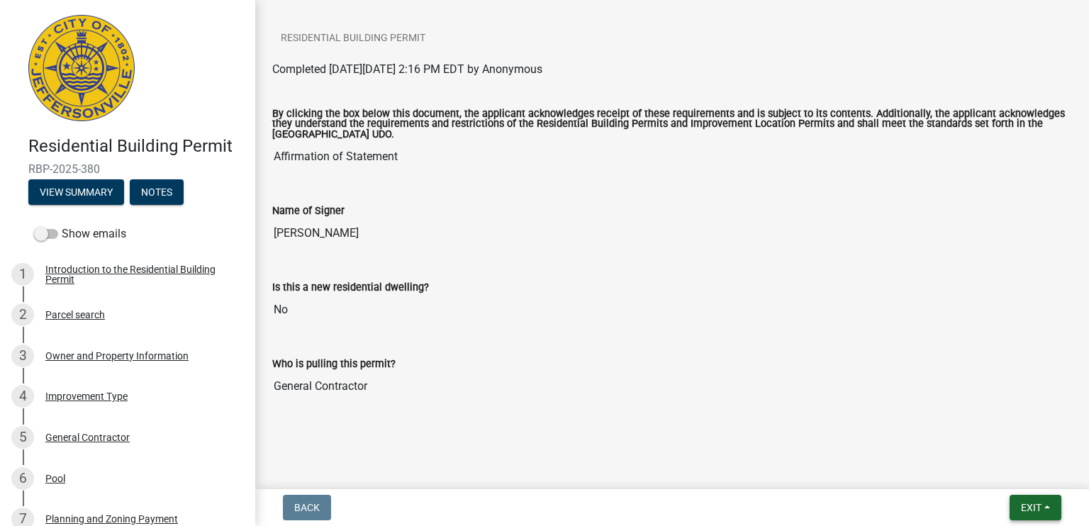 The image size is (1089, 526). I want to click on div: General Contractor, so click(87, 437).